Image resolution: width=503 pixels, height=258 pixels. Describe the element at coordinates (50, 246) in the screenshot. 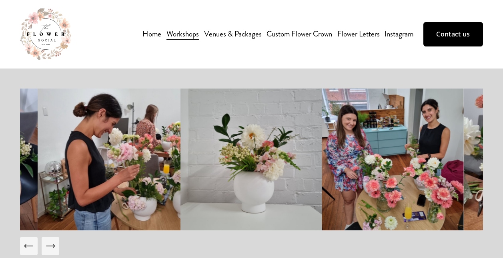

I see `button: Next Slide` at that location.